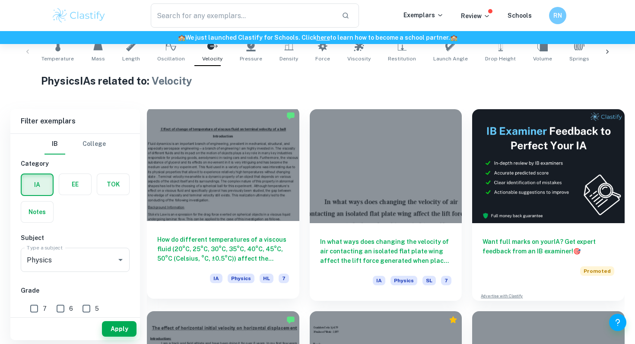 This screenshot has width=635, height=344. Describe the element at coordinates (251, 59) in the screenshot. I see `span: Pressure` at that location.